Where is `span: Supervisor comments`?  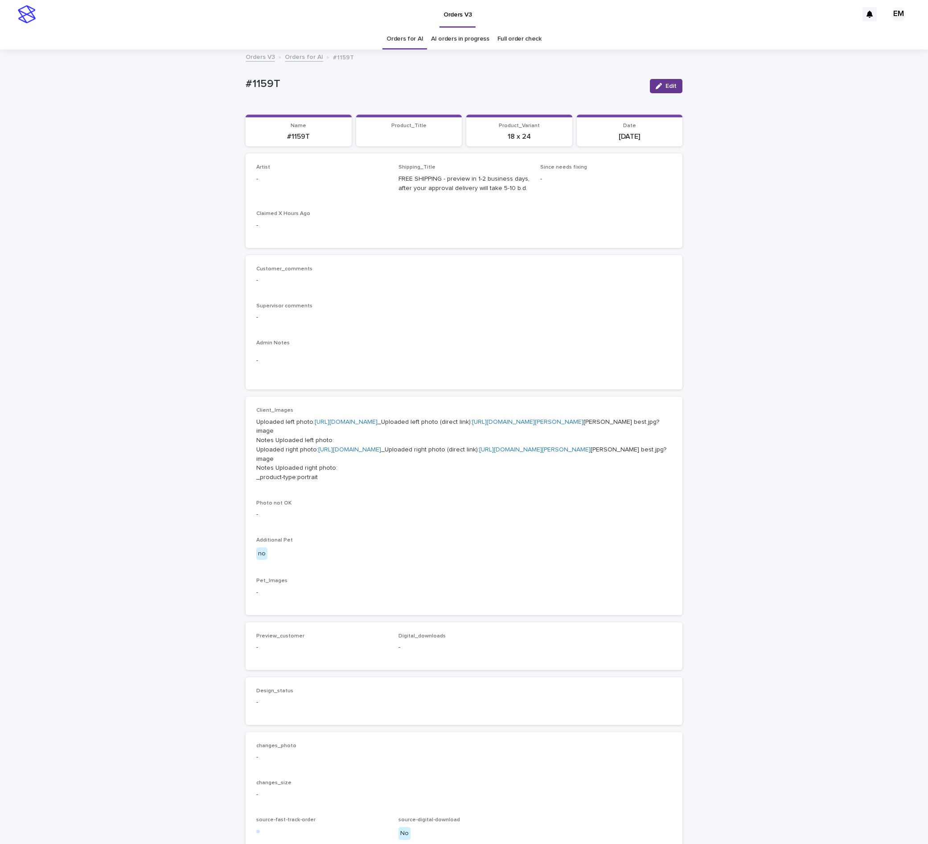 span: Supervisor comments is located at coordinates (284, 306).